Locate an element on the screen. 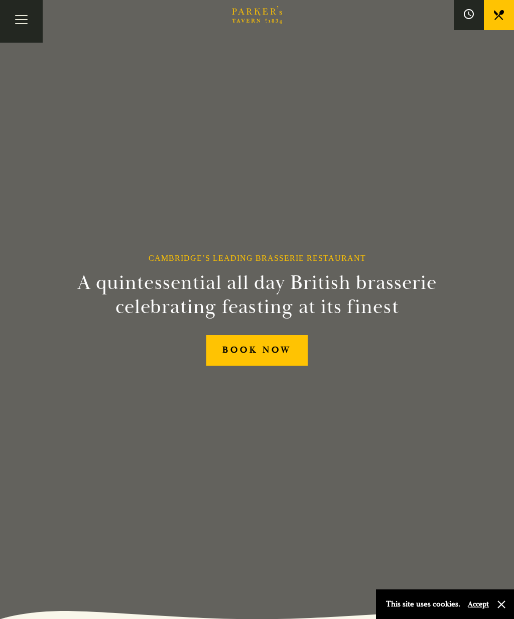 The image size is (514, 619). h2: A quintessential all day British brasserie celebrating feasting at its finest is located at coordinates (257, 295).